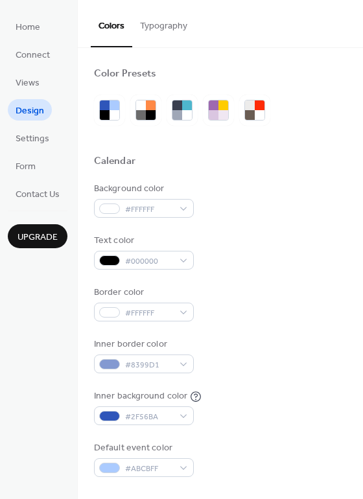 The height and width of the screenshot is (499, 363). What do you see at coordinates (149, 469) in the screenshot?
I see `span: #ABCBFF` at bounding box center [149, 469].